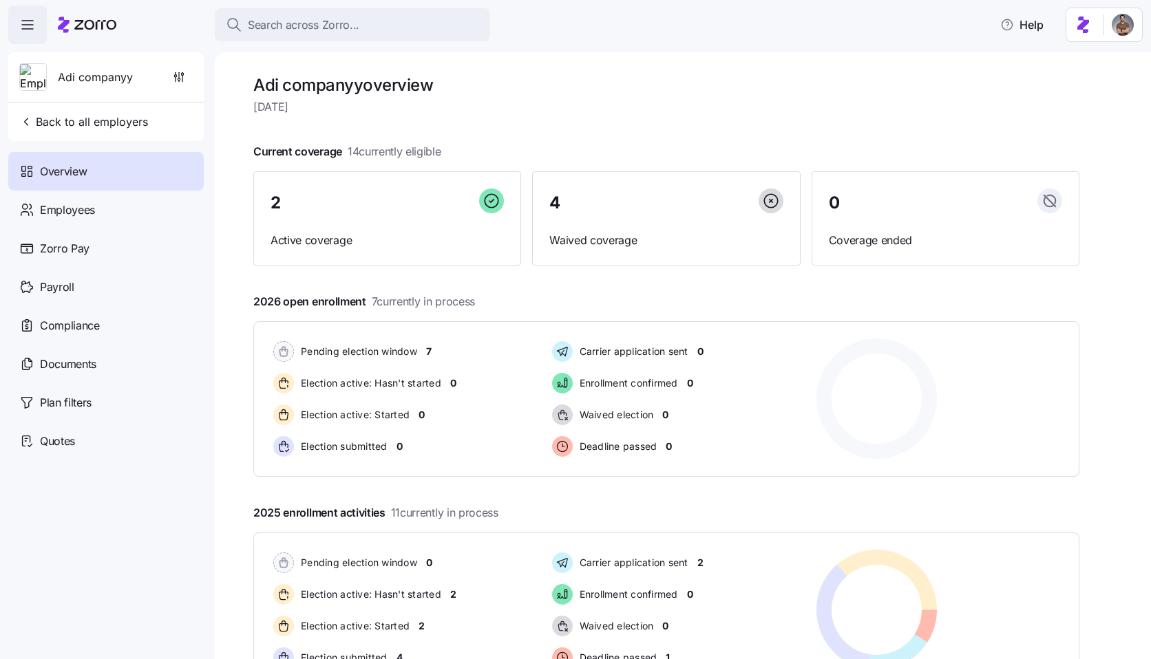 The image size is (1151, 659). I want to click on span: Search across Zorro..., so click(303, 25).